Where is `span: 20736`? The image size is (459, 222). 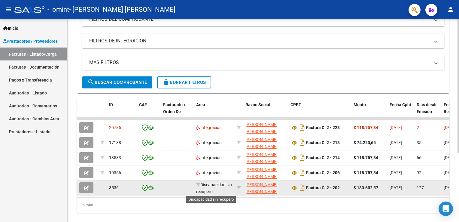
span: 20736 is located at coordinates (115, 127).